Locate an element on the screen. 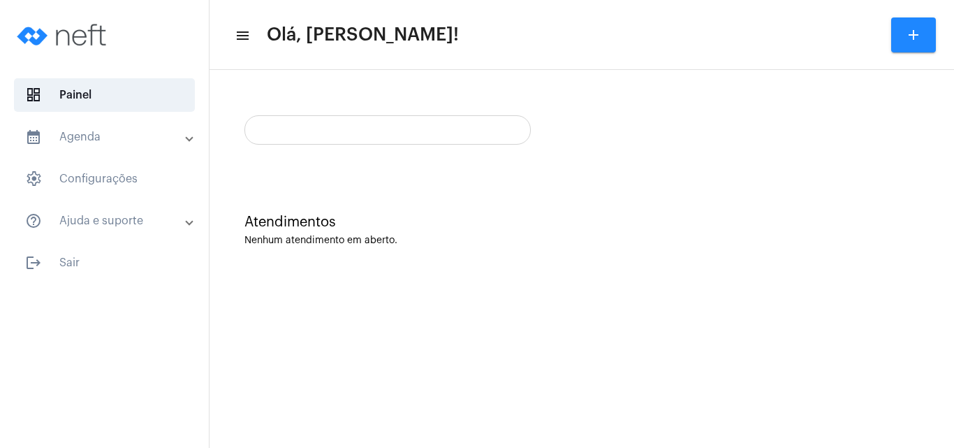  span: Configurações is located at coordinates (104, 179).